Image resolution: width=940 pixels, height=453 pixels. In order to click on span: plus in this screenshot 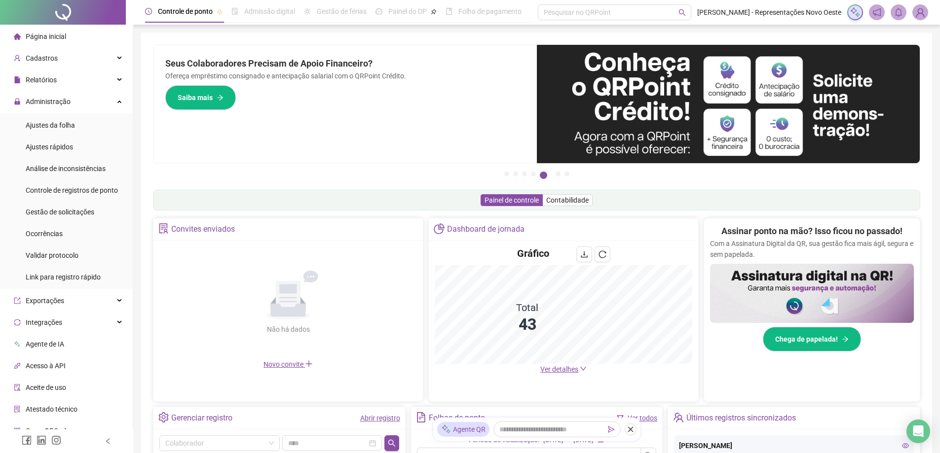, I will do `click(309, 364)`.